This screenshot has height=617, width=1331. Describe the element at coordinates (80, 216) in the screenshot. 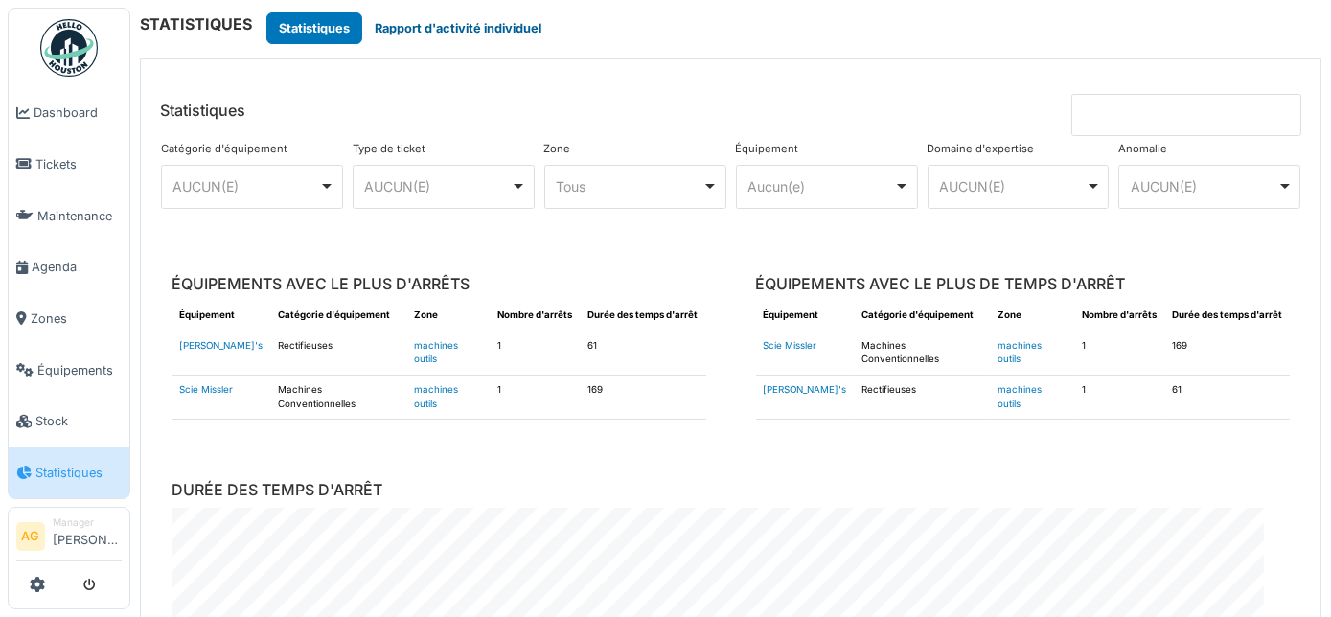

I see `span: Maintenance` at that location.